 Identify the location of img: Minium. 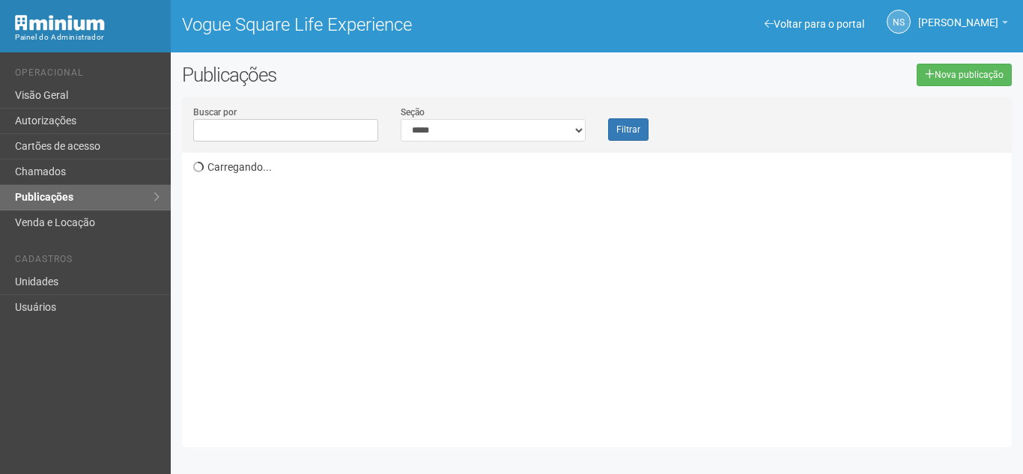
(60, 22).